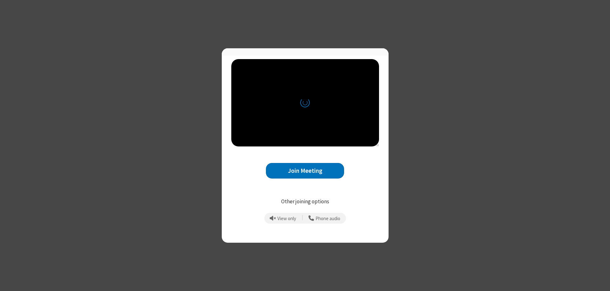  What do you see at coordinates (283, 218) in the screenshot?
I see `button: Prevent echo when there is already an active mic and speaker in the room.` at bounding box center [283, 218].